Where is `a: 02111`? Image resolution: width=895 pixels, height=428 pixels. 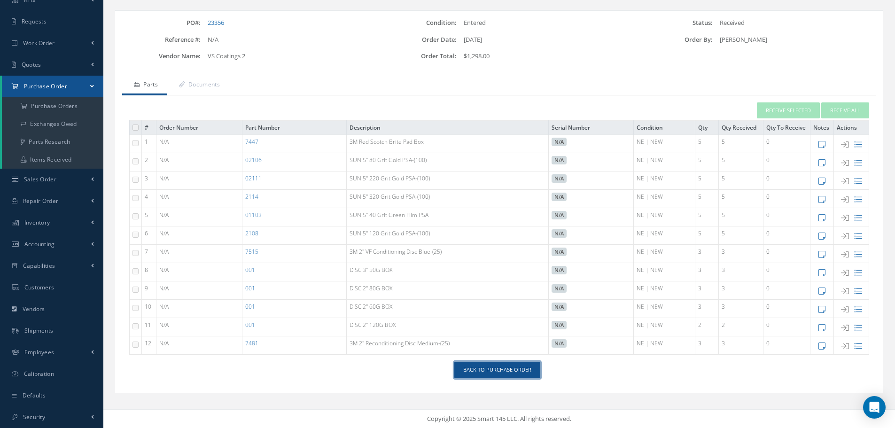 a: 02111 is located at coordinates (253, 178).